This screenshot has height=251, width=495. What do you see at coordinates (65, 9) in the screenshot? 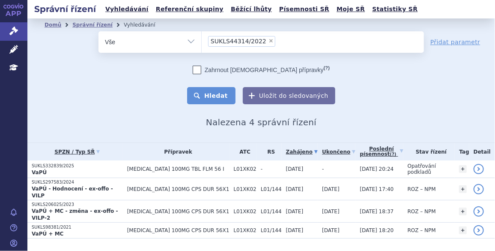
I see `h2: Správní řízení` at bounding box center [65, 9].